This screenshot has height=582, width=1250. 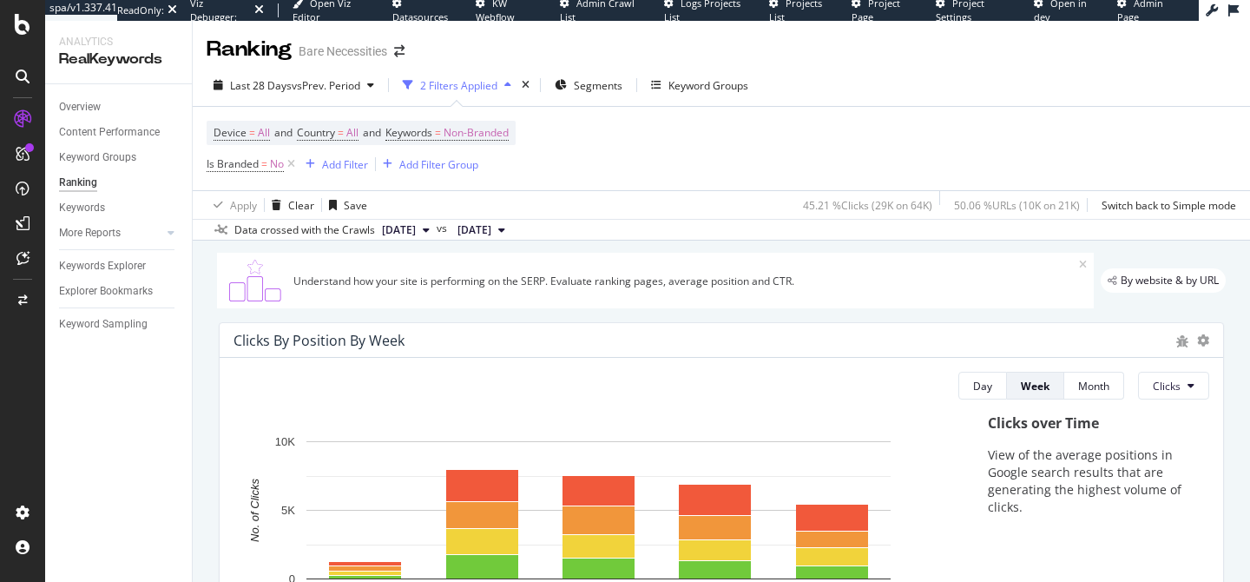 What do you see at coordinates (867, 205) in the screenshot?
I see `div: 45.21 % Clicks ( 29K on 64K )` at bounding box center [867, 205].